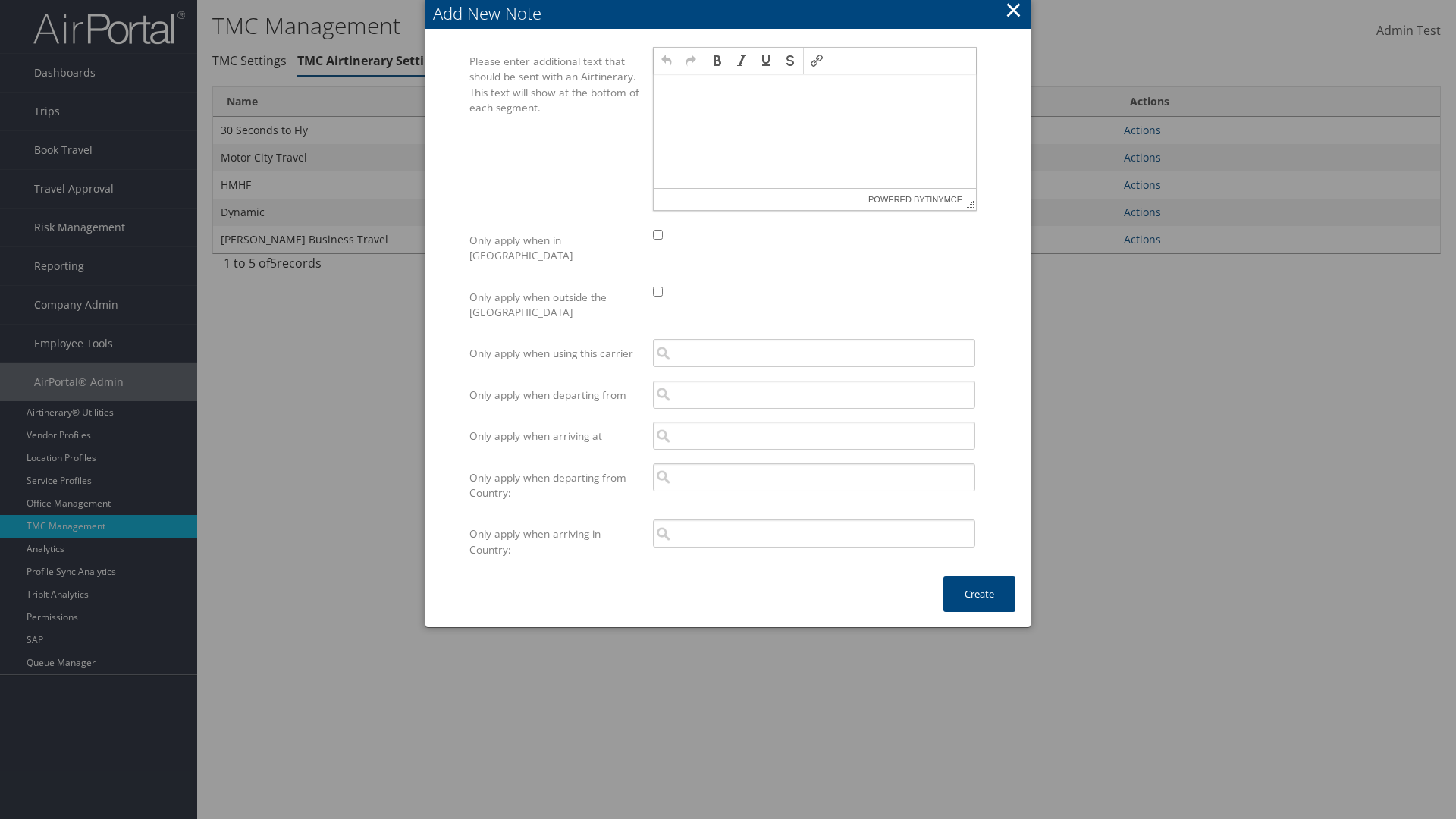 The width and height of the screenshot is (1456, 819). I want to click on a: tinymce, so click(944, 199).